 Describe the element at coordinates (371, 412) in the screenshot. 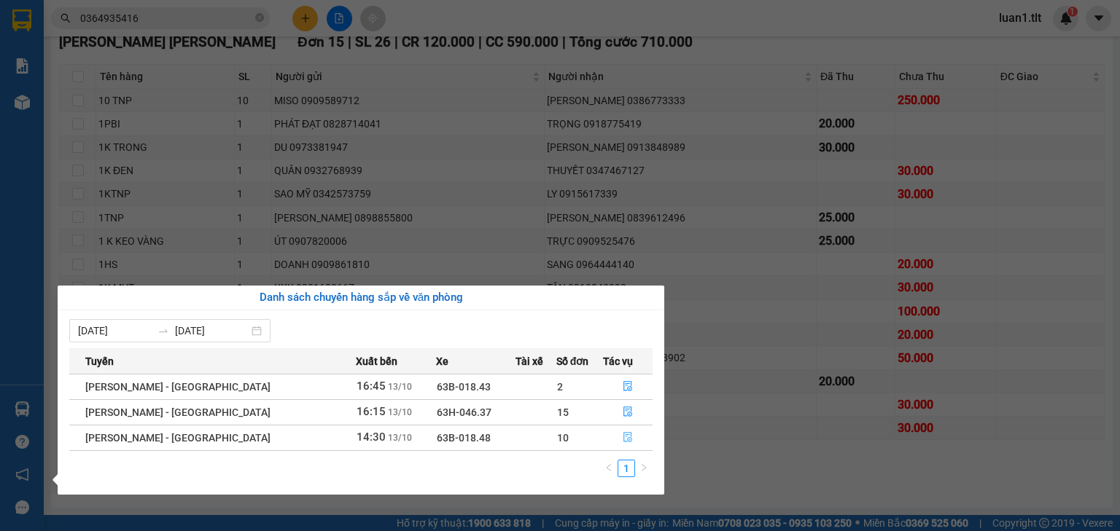

I see `span: 16:15` at that location.